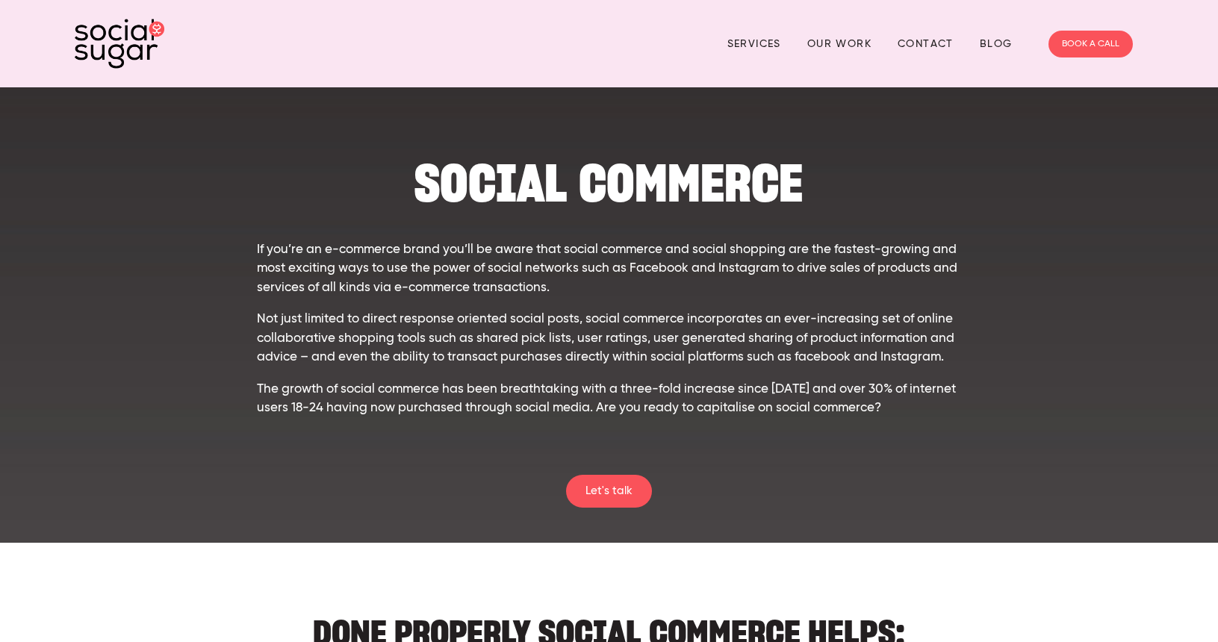  I want to click on a: Blog, so click(996, 43).